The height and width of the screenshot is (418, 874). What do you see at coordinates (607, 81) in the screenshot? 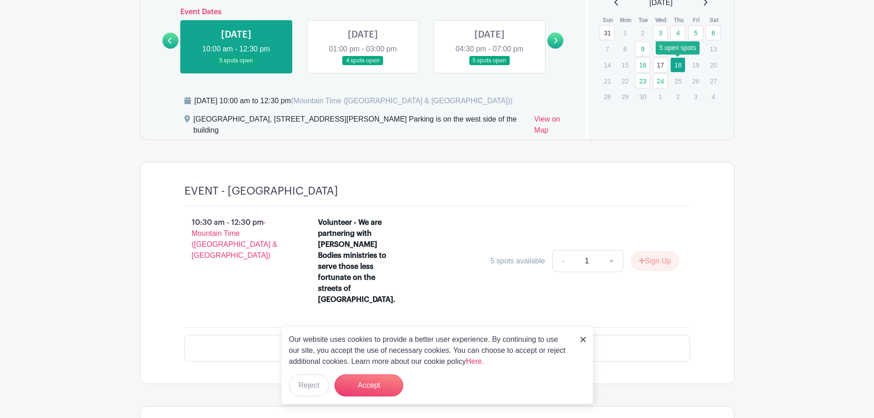
I see `p: 21` at bounding box center [607, 81].